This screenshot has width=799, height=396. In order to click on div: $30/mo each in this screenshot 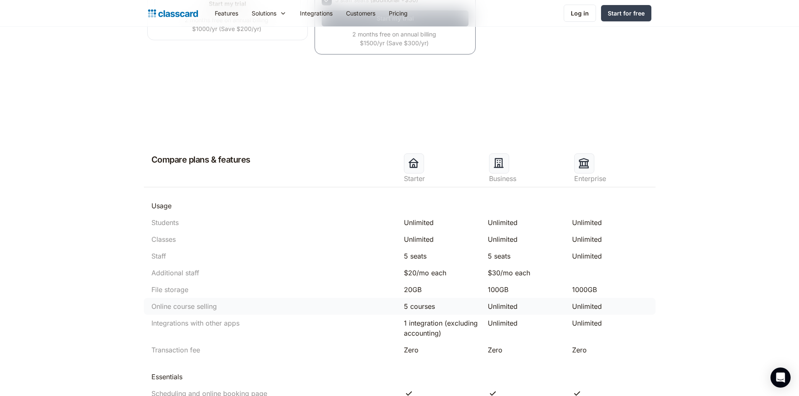, I will do `click(525, 273)`.